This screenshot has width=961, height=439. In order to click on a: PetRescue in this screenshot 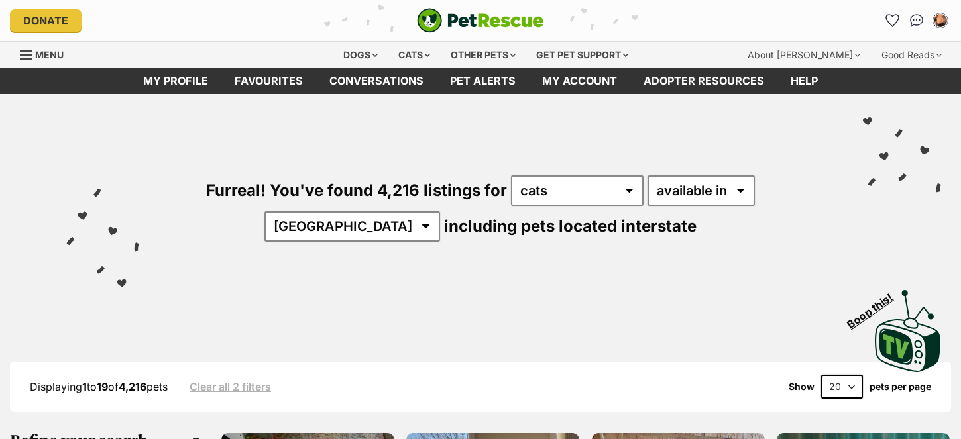, I will do `click(480, 21)`.